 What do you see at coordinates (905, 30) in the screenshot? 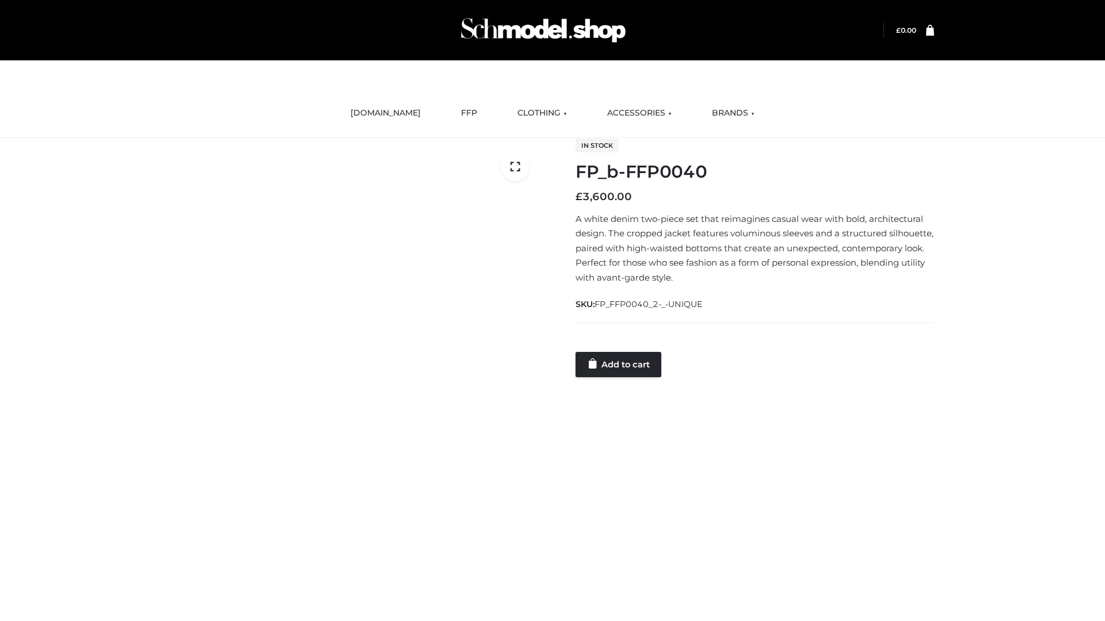
I see `bdi: 0.00` at bounding box center [905, 30].